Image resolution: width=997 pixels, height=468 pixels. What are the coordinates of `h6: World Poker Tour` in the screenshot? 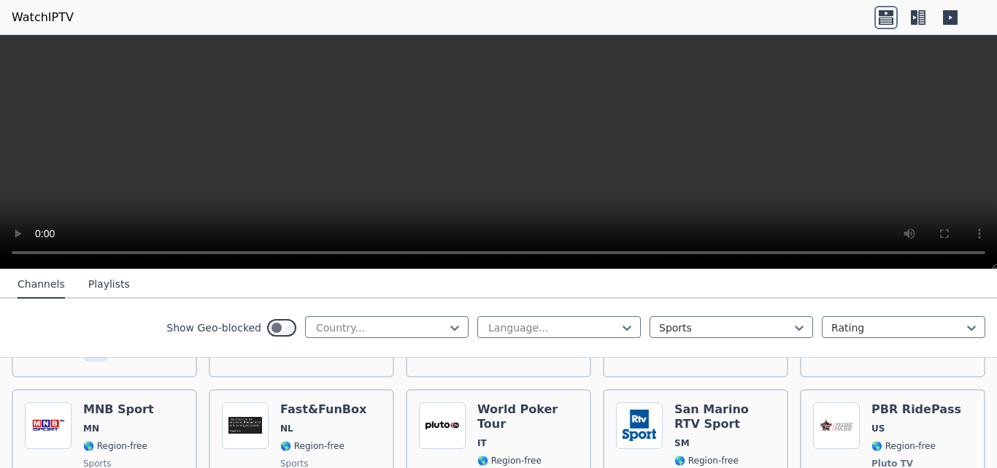 It's located at (528, 417).